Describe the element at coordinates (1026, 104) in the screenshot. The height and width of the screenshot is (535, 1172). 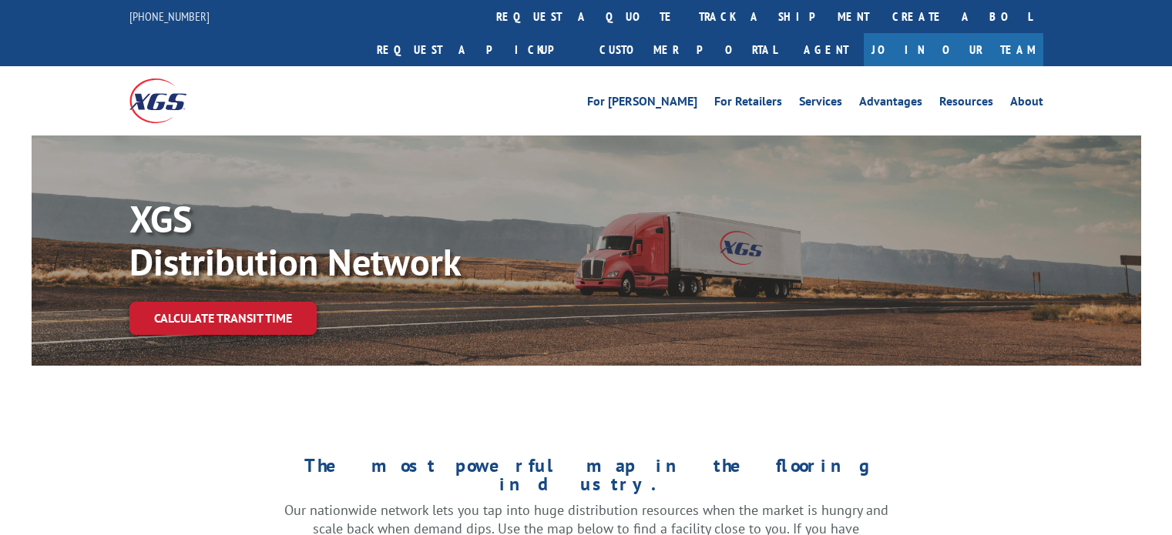
I see `a: About` at that location.